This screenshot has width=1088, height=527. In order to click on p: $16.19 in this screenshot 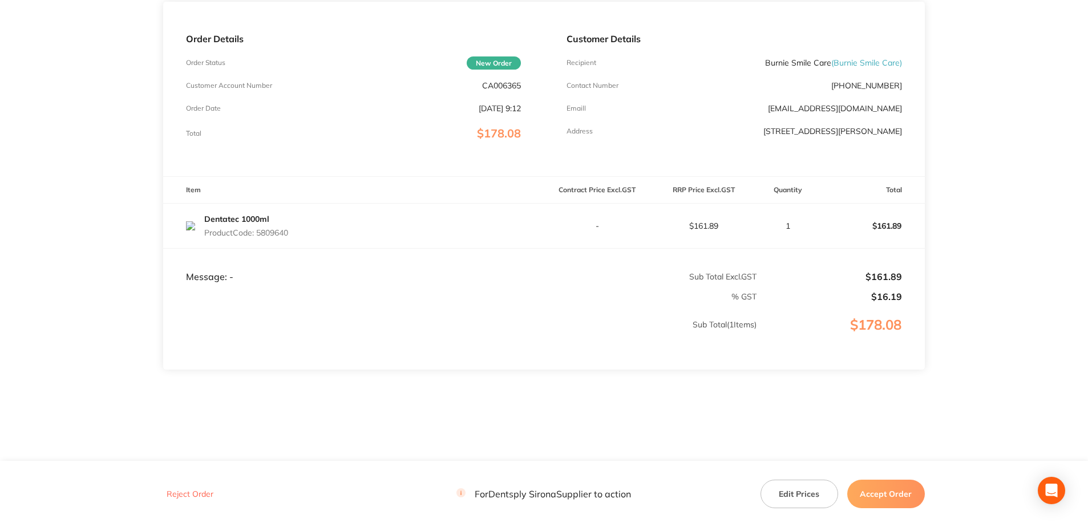, I will do `click(830, 297)`.